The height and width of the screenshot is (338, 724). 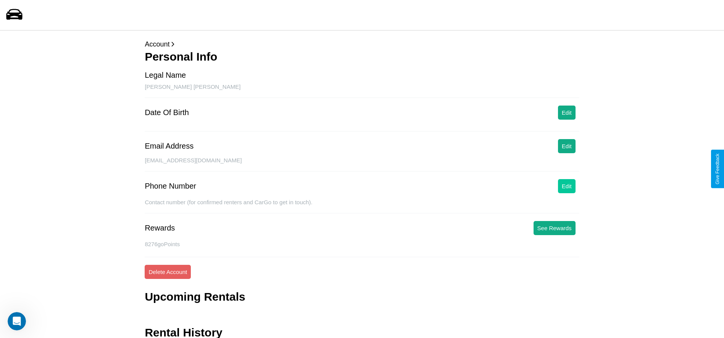 What do you see at coordinates (167, 113) in the screenshot?
I see `div: Date Of Birth` at bounding box center [167, 113].